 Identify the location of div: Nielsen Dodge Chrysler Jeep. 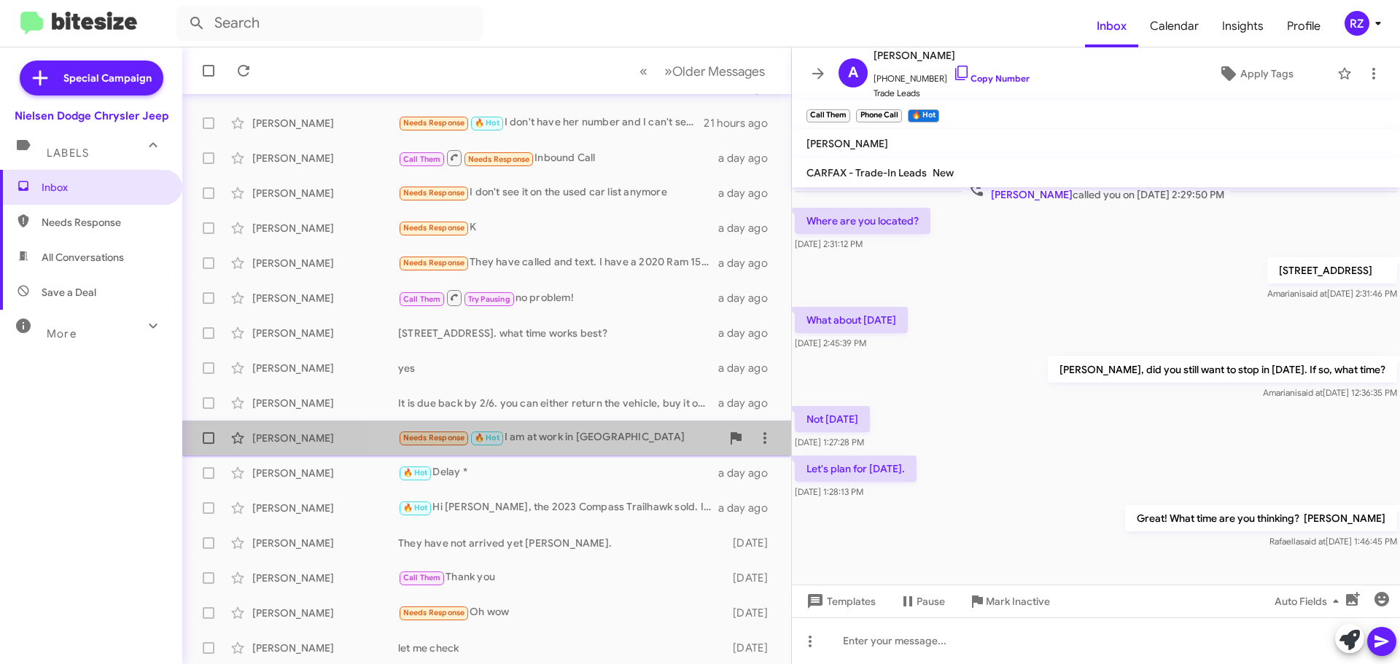
(91, 116).